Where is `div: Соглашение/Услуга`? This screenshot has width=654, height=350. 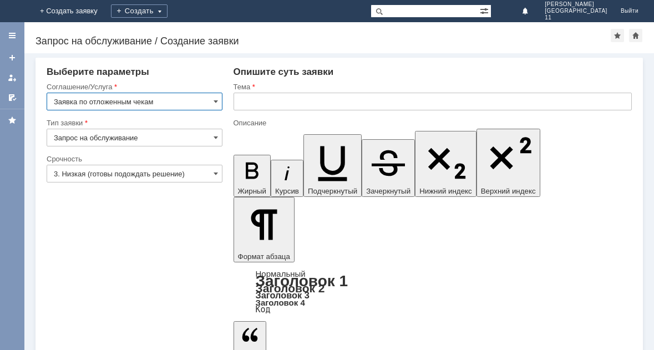 div: Соглашение/Услуга is located at coordinates (133, 87).